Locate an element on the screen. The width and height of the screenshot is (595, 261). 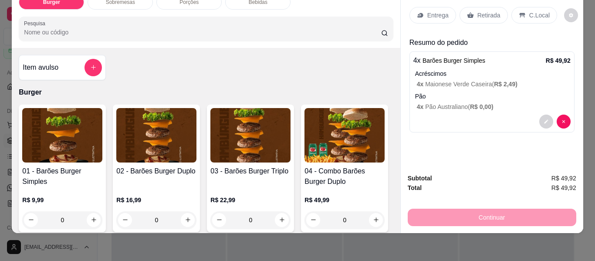
strong: Total is located at coordinates (415, 188).